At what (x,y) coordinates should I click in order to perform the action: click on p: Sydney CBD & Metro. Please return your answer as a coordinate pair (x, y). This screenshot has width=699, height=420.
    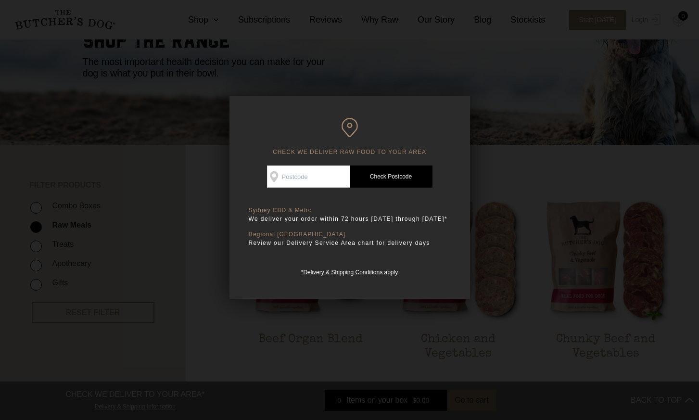
    Looking at the image, I should click on (350, 210).